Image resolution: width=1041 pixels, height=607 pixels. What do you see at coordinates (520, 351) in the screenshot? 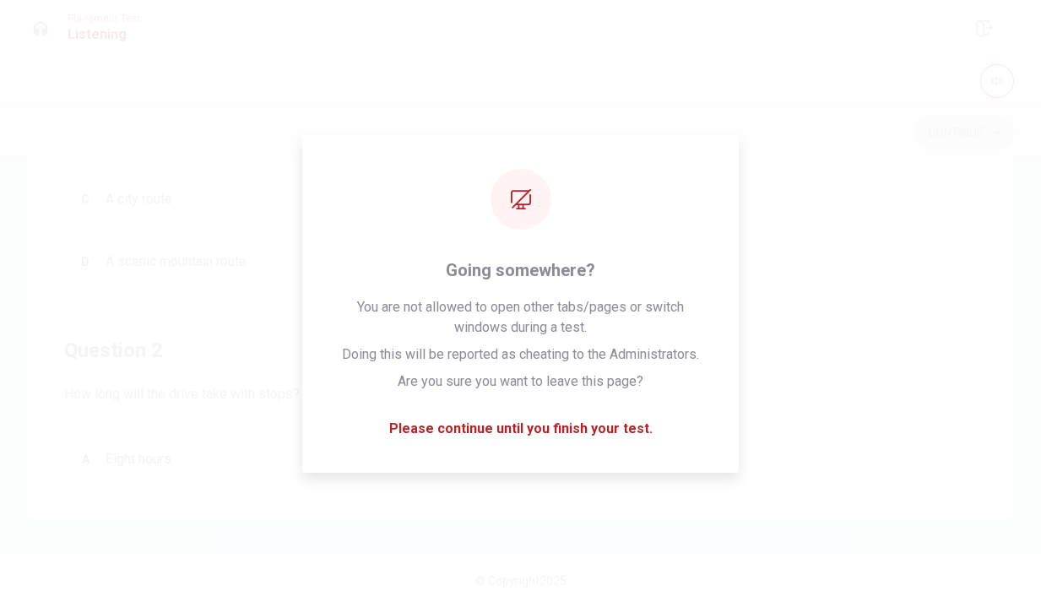
I see `h4: Question 2` at bounding box center [520, 351].